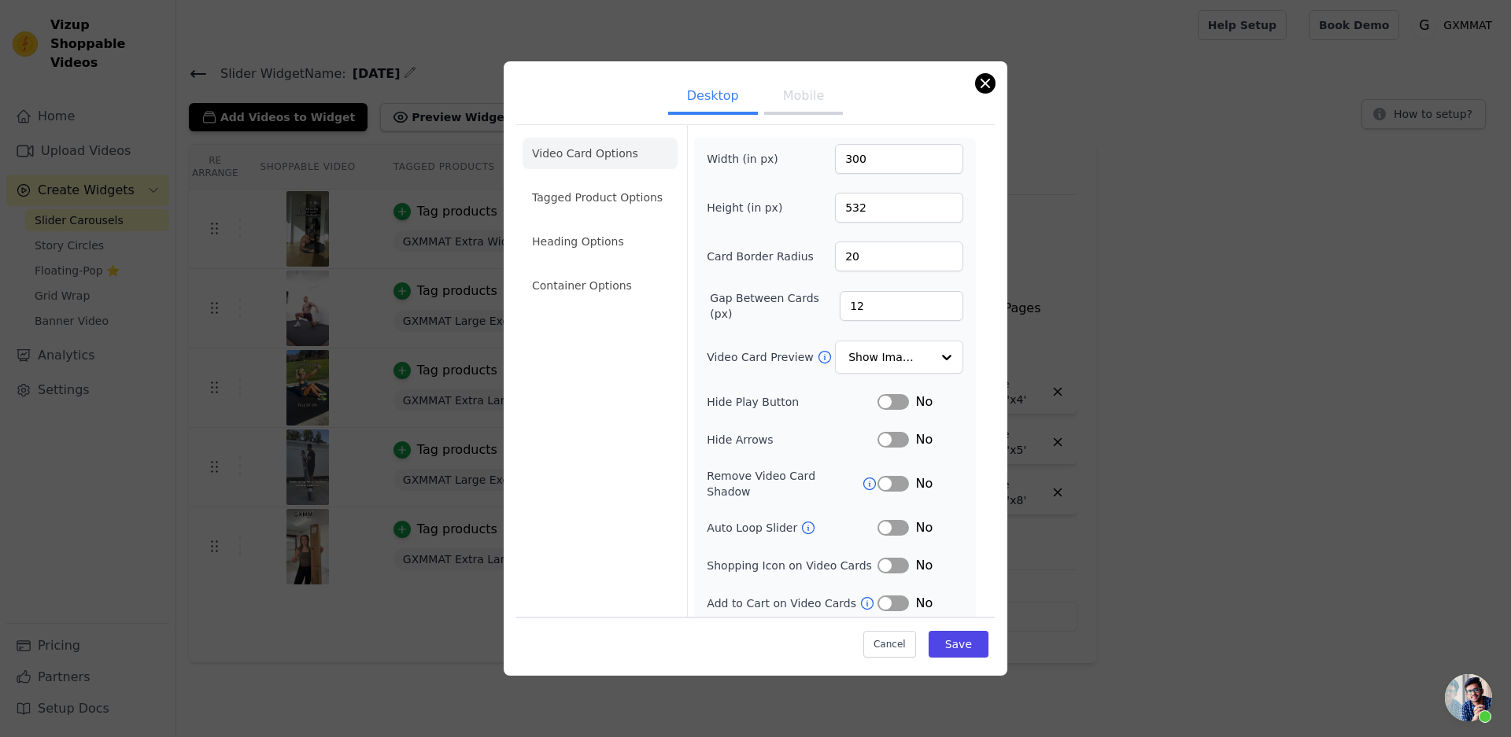  I want to click on label: Card Border Radius, so click(760, 256).